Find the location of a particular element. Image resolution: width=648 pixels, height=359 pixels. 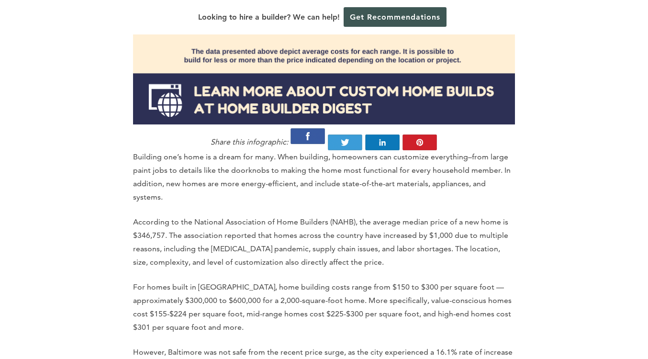

img: LinkedIn-Share-Icon.png is located at coordinates (382, 142).